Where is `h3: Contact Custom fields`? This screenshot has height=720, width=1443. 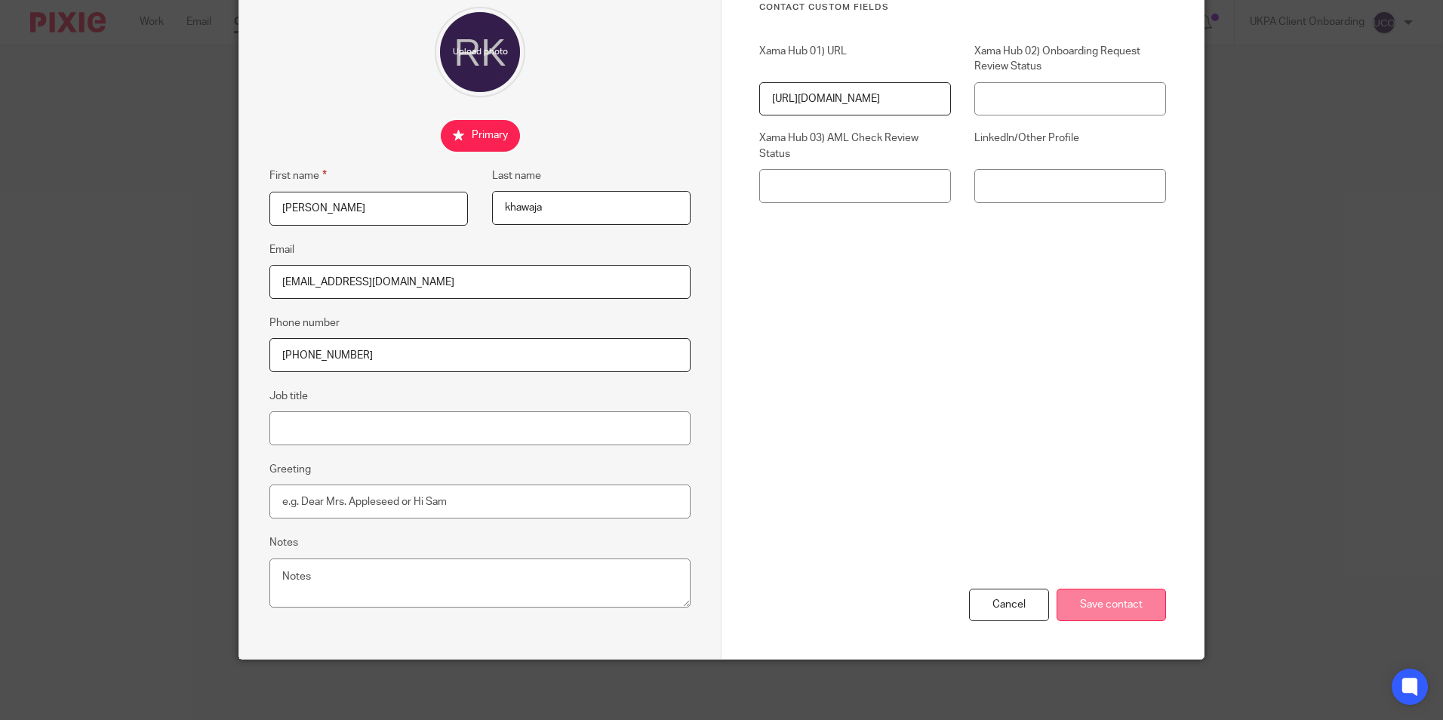 h3: Contact Custom fields is located at coordinates (962, 8).